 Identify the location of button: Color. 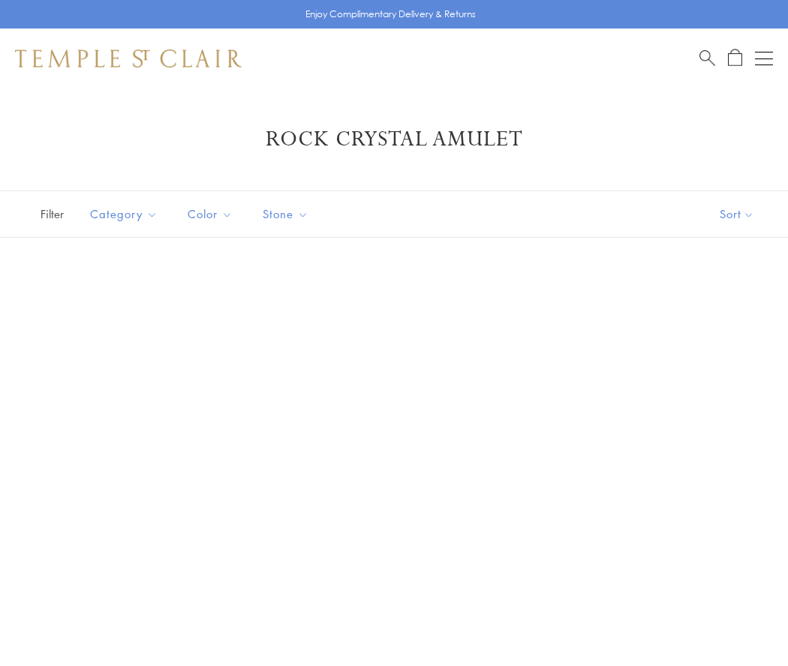
(210, 214).